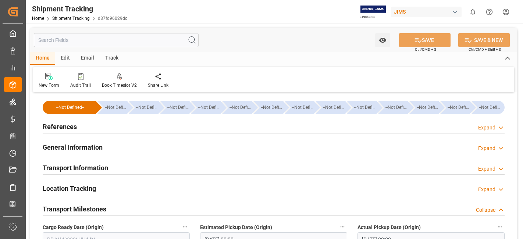 The width and height of the screenshot is (523, 239). I want to click on div: Audit Trail, so click(81, 85).